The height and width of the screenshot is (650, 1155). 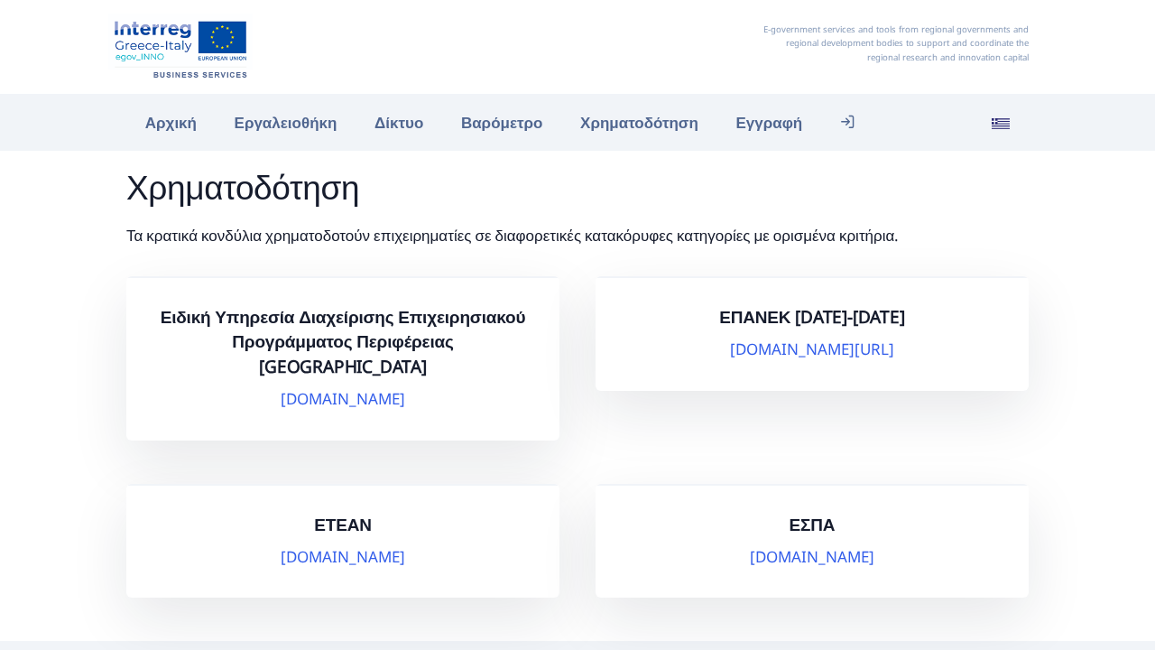 What do you see at coordinates (812, 525) in the screenshot?
I see `h4: ΕΣΠΑ` at bounding box center [812, 525].